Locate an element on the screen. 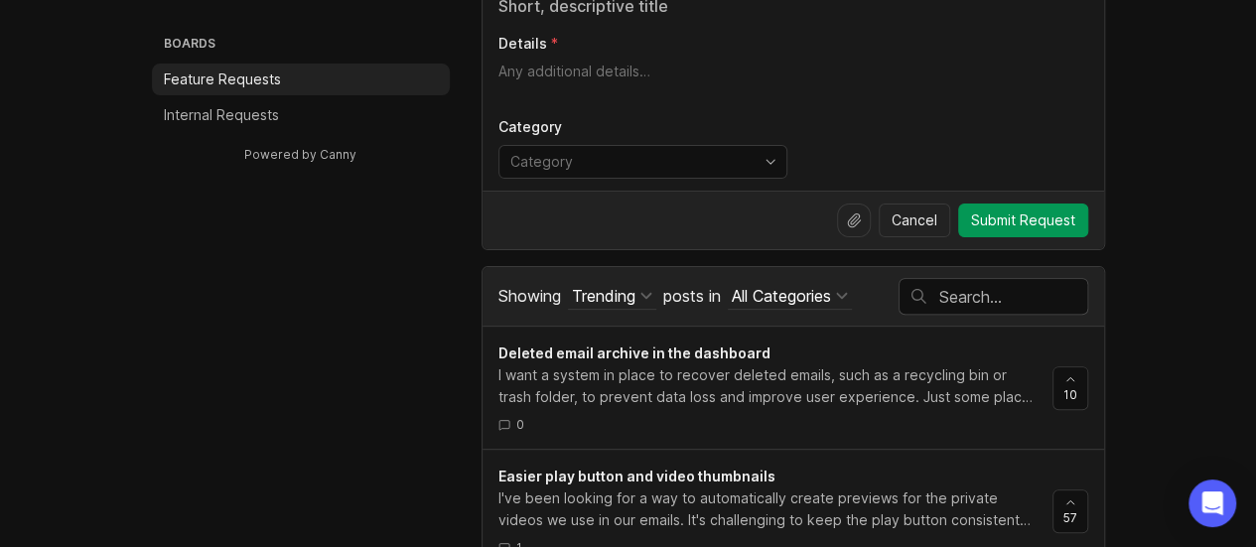 The image size is (1256, 547). span: 10 is located at coordinates (1071, 394).